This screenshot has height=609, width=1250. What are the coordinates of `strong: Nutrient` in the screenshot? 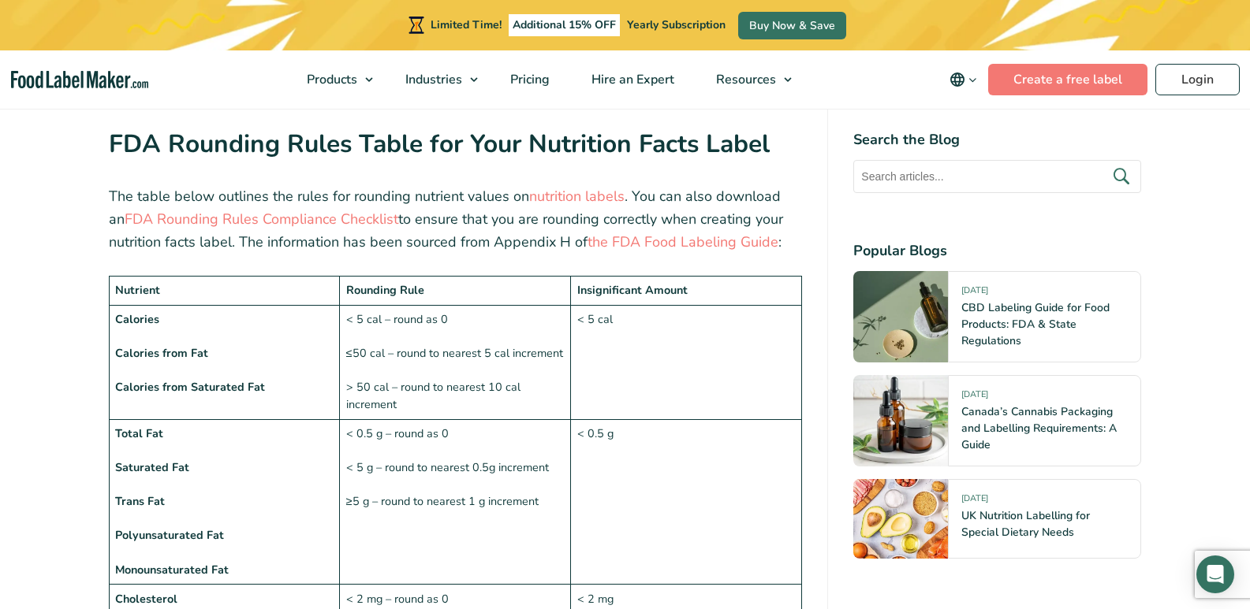 It's located at (137, 290).